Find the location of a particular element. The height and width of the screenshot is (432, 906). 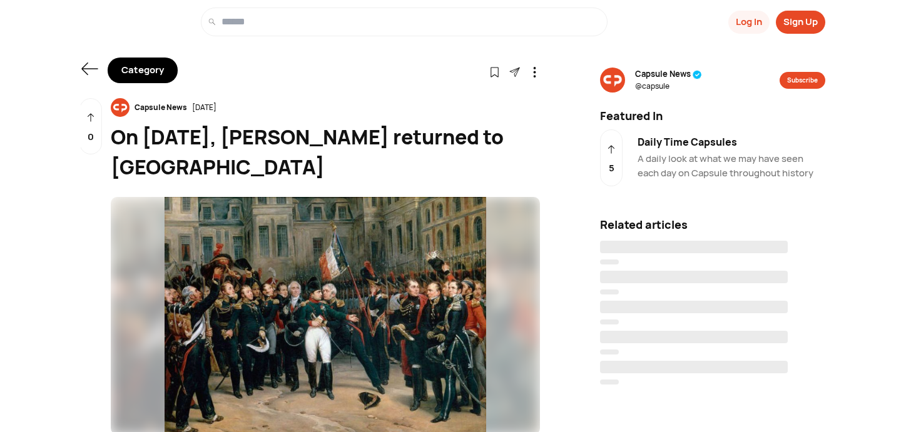

p: 0 is located at coordinates (91, 137).